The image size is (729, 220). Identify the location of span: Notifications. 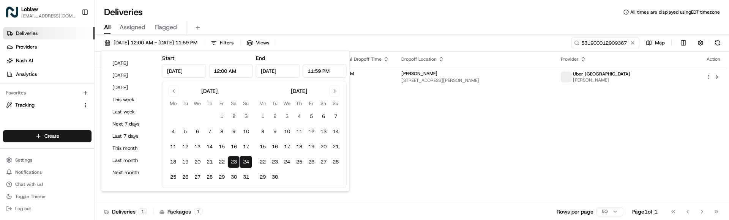
(28, 172).